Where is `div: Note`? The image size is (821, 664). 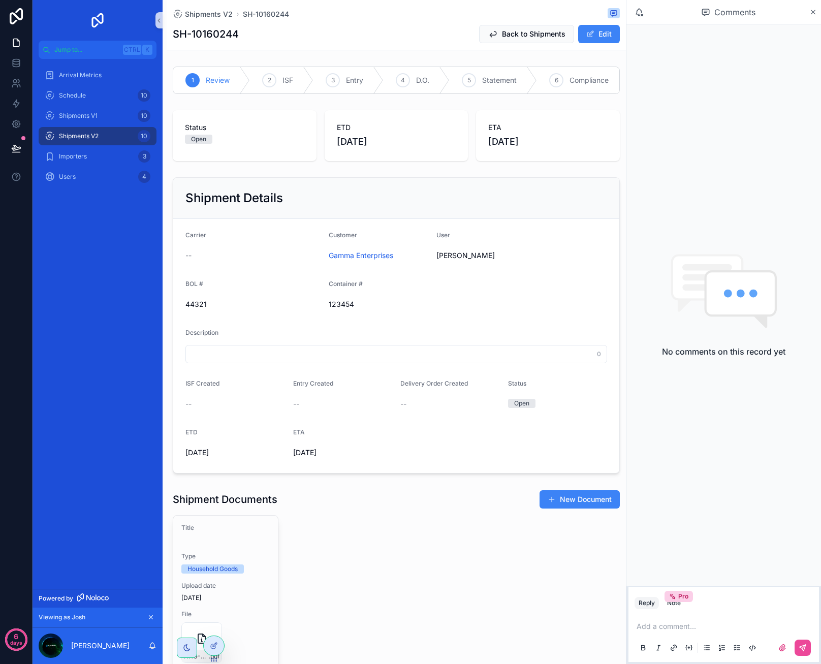
div: Note is located at coordinates (674, 603).